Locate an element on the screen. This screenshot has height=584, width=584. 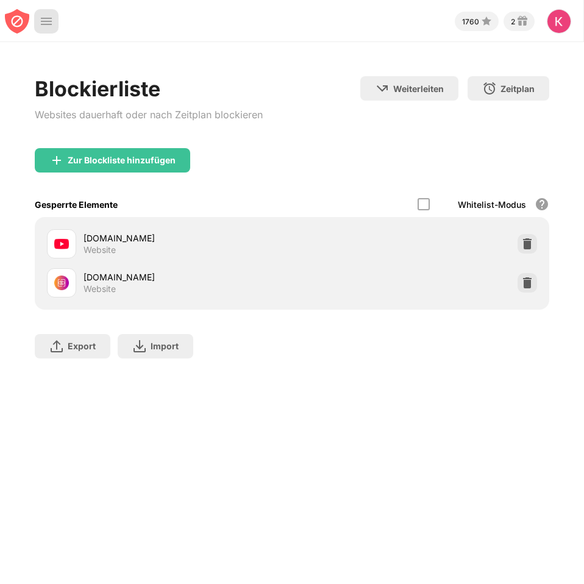
div: 2 is located at coordinates (512, 21).